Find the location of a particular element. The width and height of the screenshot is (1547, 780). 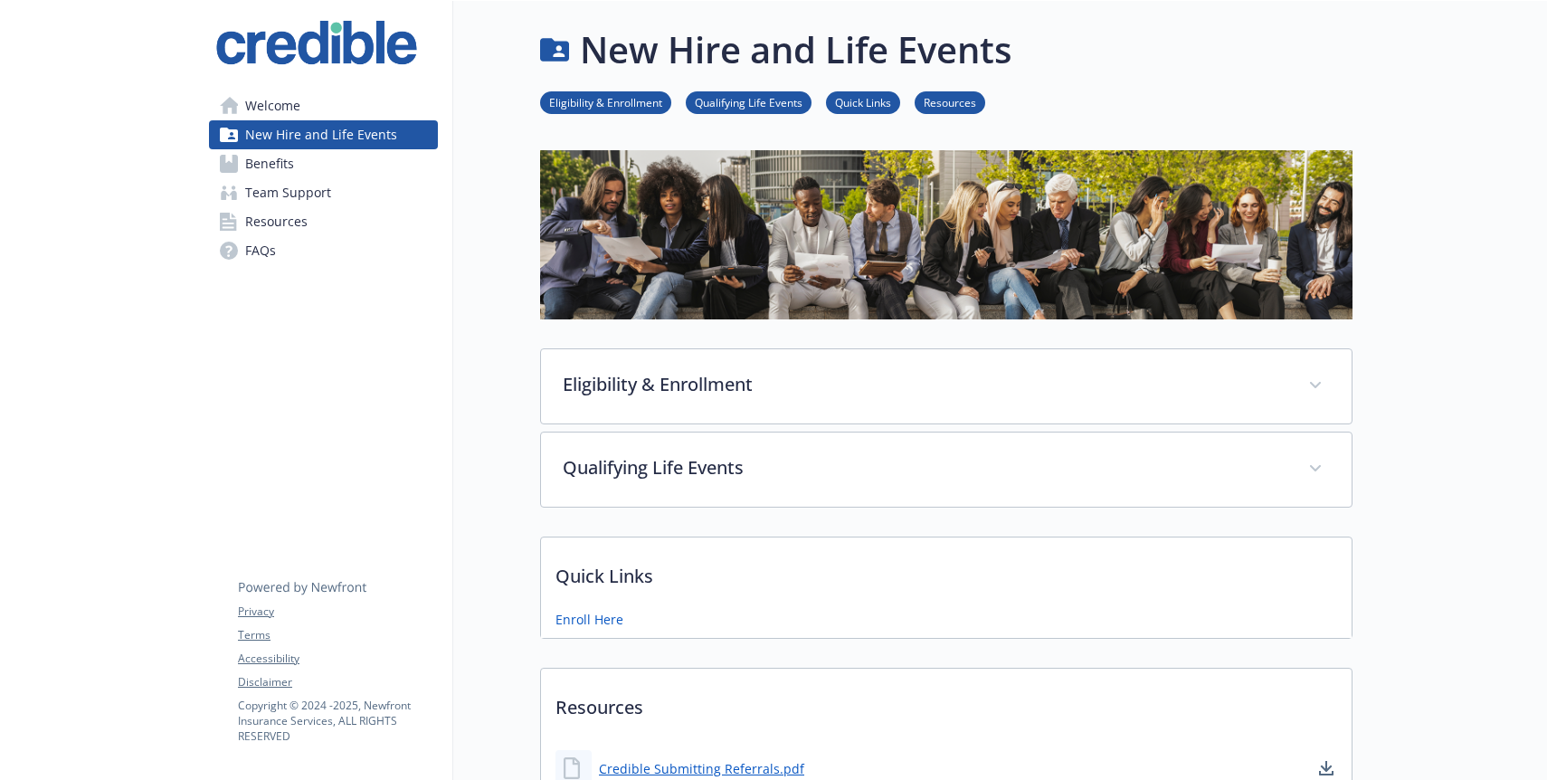

span: Resources is located at coordinates (276, 222).